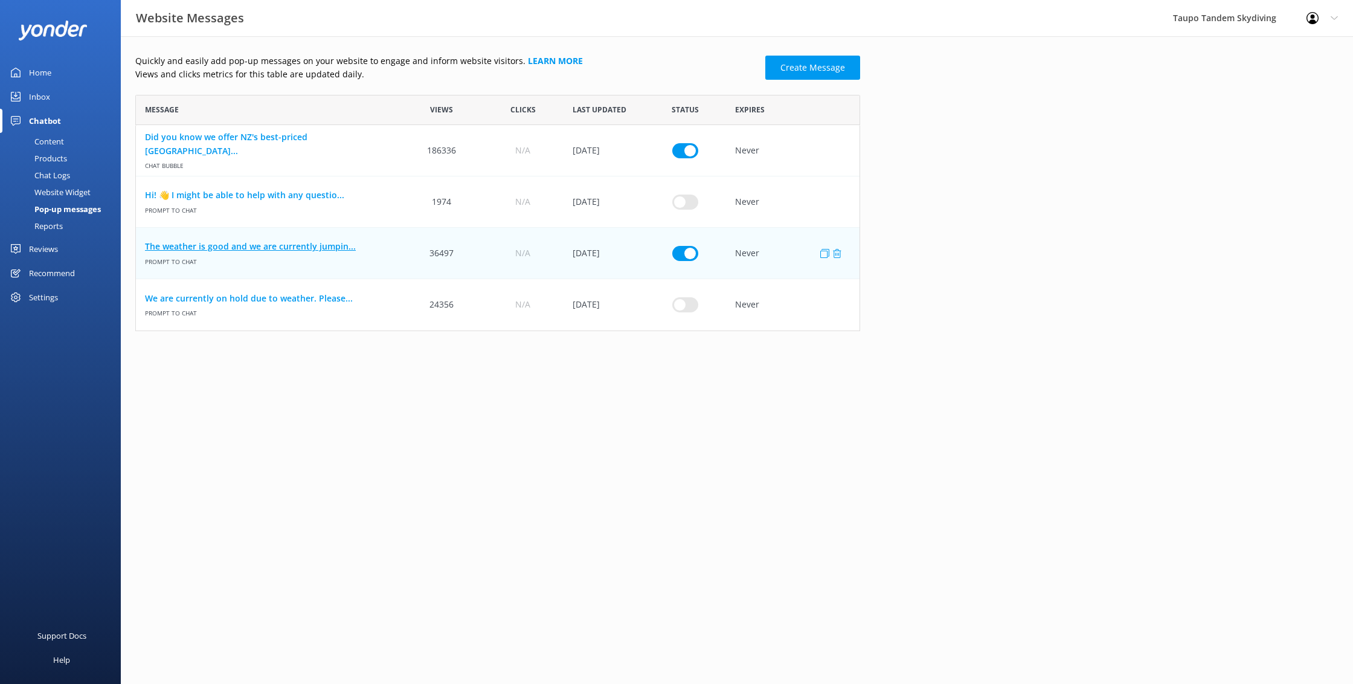  What do you see at coordinates (37, 158) in the screenshot?
I see `div: Products` at bounding box center [37, 158].